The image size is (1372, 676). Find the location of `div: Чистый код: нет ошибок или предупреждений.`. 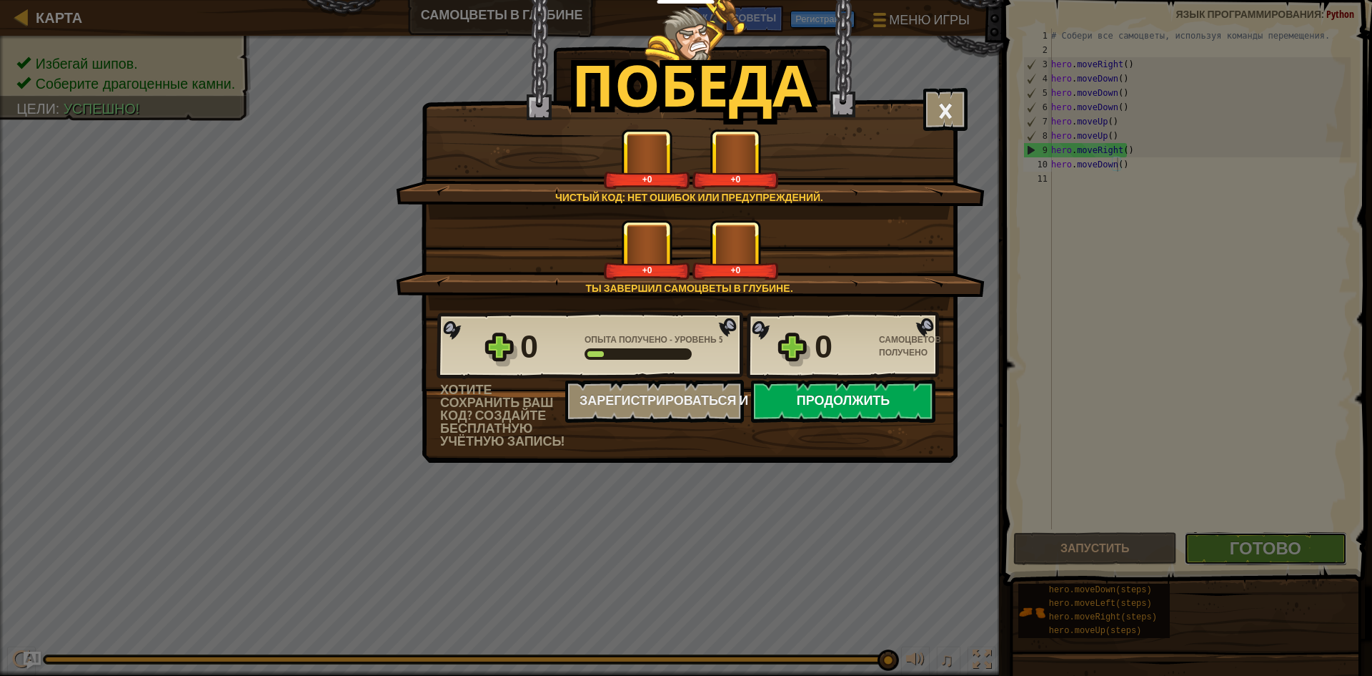

div: Чистый код: нет ошибок или предупреждений. is located at coordinates (689, 197).